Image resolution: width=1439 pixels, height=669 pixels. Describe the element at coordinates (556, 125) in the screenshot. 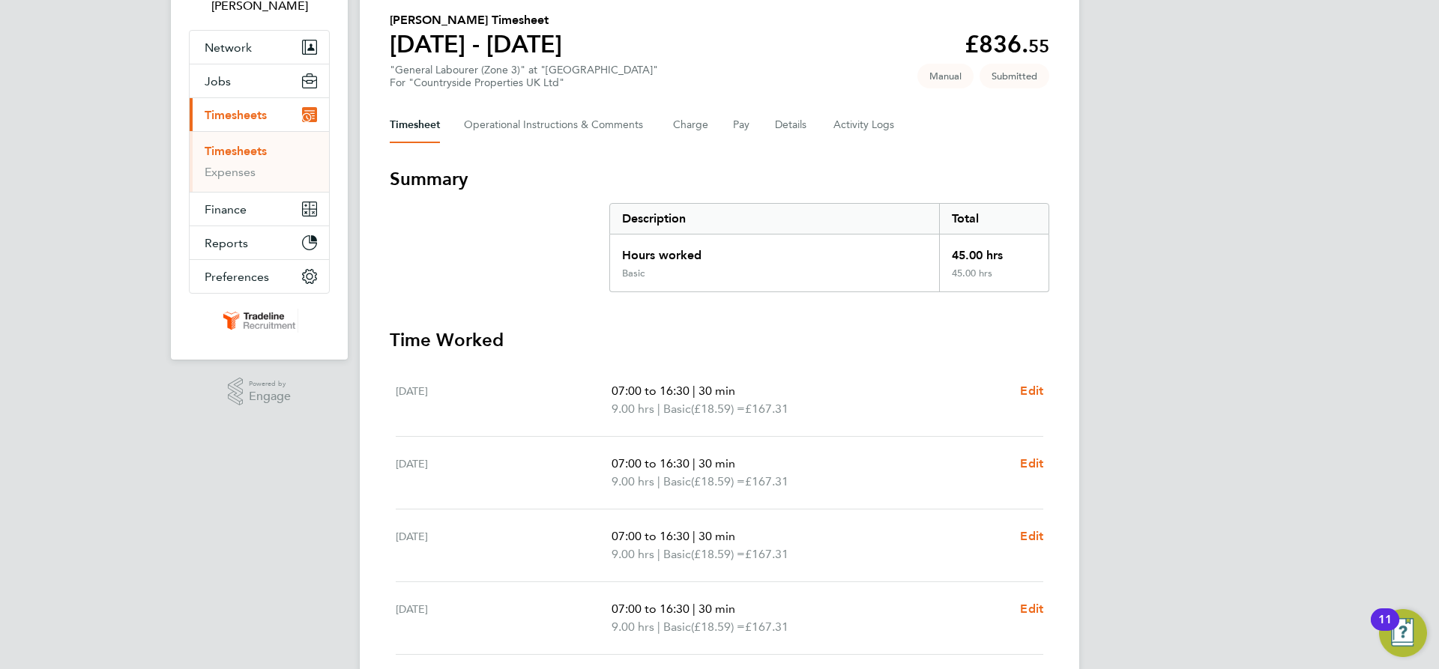

I see `button: Operational Instructions & Comments` at that location.